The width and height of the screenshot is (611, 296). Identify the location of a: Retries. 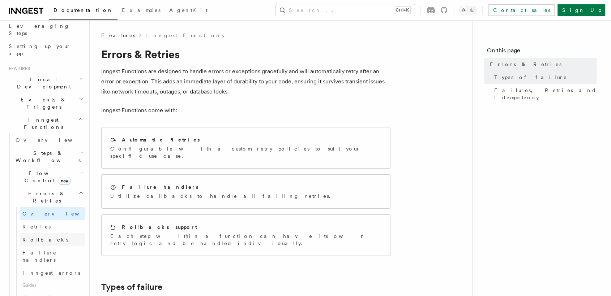
(52, 227).